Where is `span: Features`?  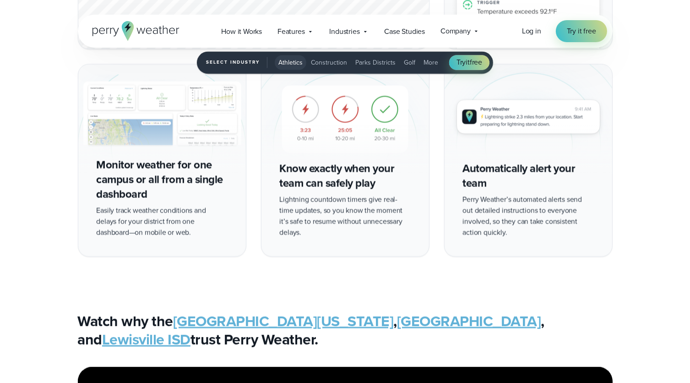 span: Features is located at coordinates (291, 32).